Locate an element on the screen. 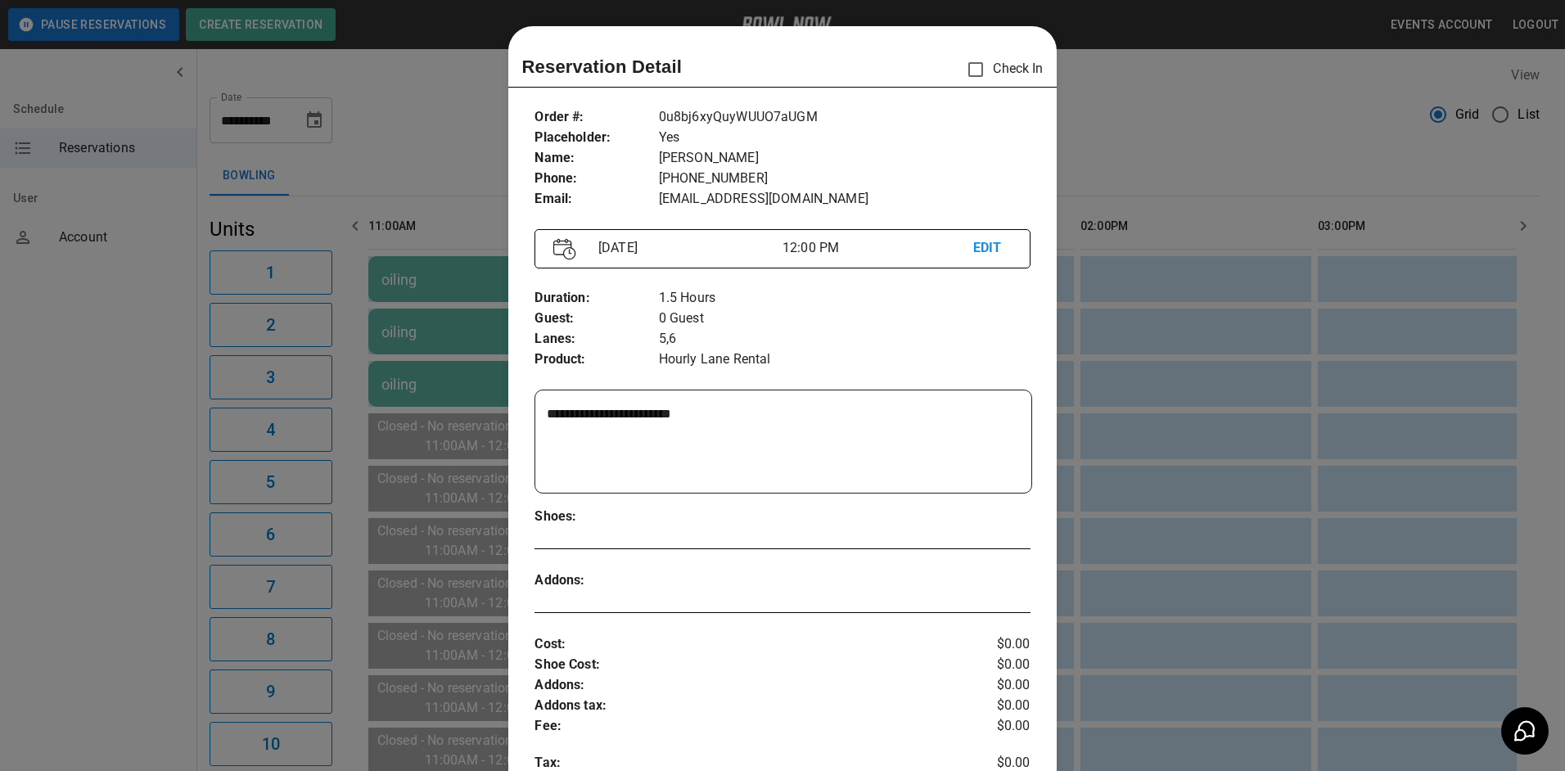 The width and height of the screenshot is (1565, 771). p: Guest : is located at coordinates (596, 318).